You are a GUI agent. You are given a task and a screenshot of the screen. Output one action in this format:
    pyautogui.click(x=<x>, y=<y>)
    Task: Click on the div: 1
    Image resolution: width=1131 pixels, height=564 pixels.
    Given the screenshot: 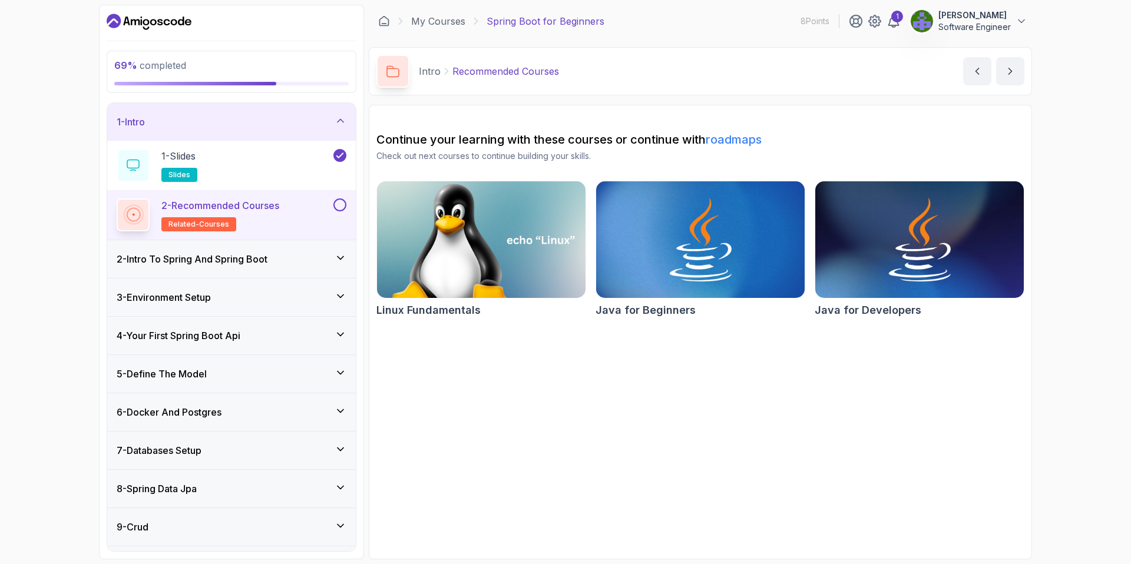 What is the action you would take?
    pyautogui.click(x=897, y=16)
    